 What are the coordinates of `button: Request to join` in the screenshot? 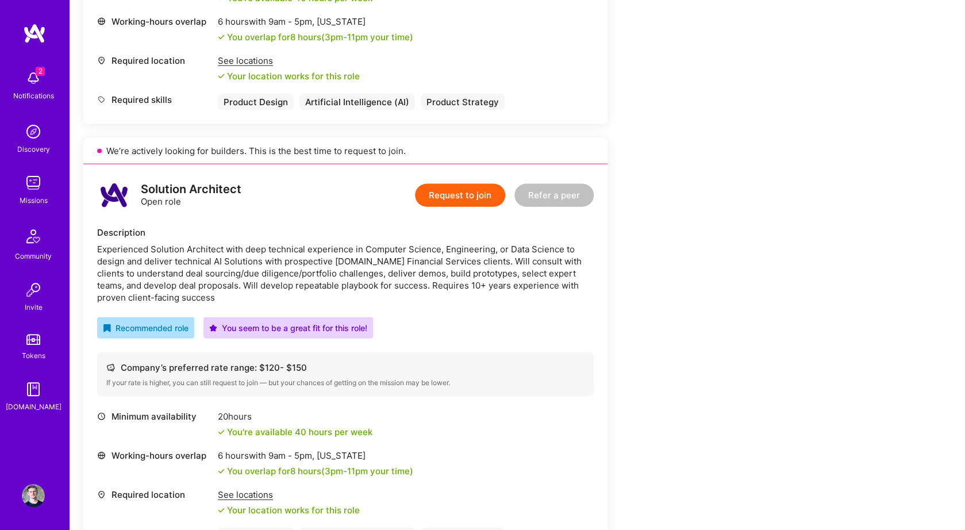 It's located at (460, 195).